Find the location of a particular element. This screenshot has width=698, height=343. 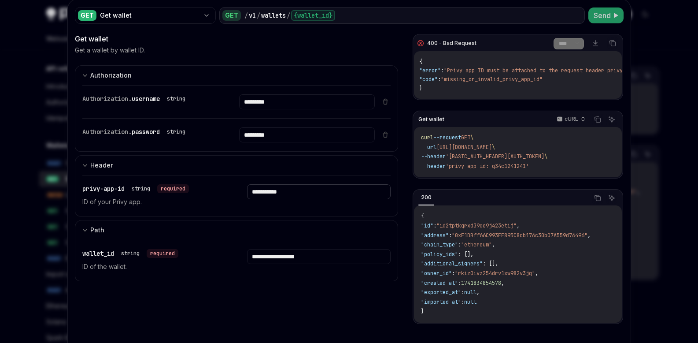

span: "created_at" is located at coordinates (440, 283).